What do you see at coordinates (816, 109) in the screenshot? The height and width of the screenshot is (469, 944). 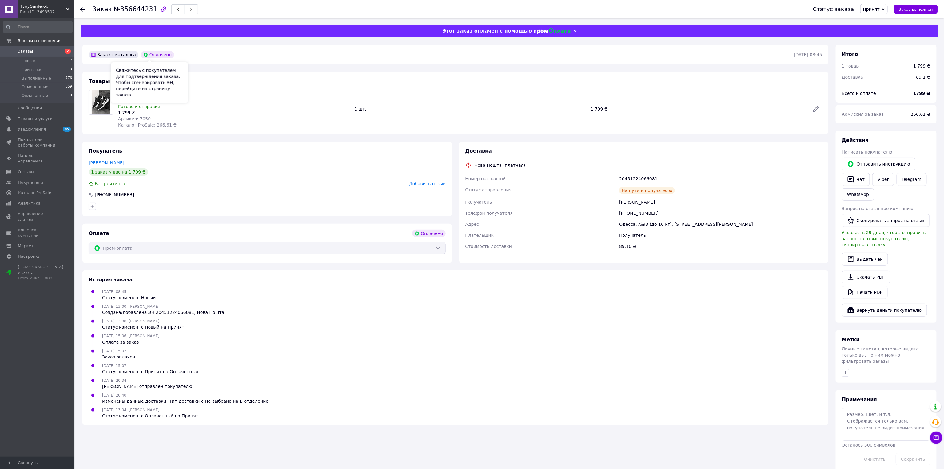 I see `a: Редактировать` at bounding box center [816, 109].